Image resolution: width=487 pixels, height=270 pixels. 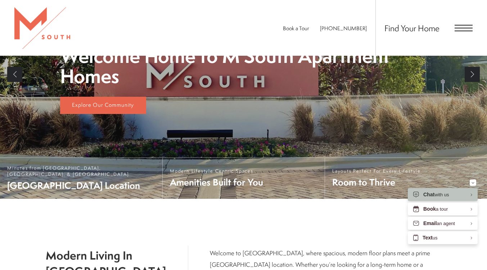 I want to click on a: Find Your Home, so click(x=412, y=28).